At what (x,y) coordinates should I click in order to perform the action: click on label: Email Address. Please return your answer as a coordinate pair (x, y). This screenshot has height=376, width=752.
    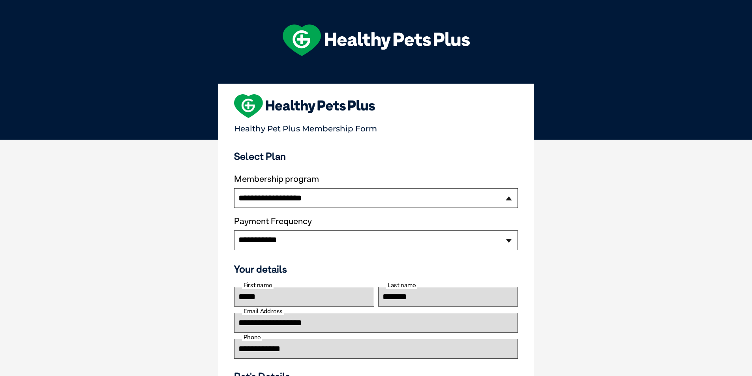
    Looking at the image, I should click on (263, 311).